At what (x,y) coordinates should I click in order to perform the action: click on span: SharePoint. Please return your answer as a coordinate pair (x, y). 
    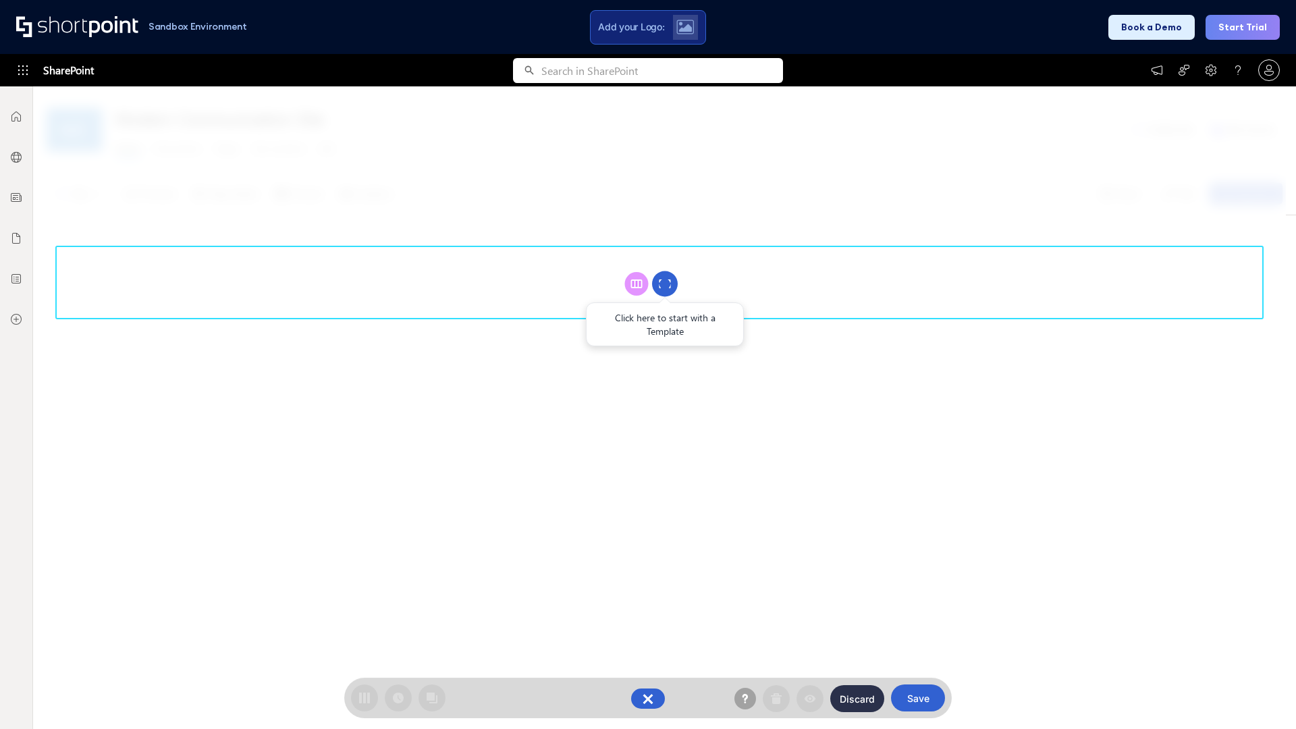
    Looking at the image, I should click on (68, 70).